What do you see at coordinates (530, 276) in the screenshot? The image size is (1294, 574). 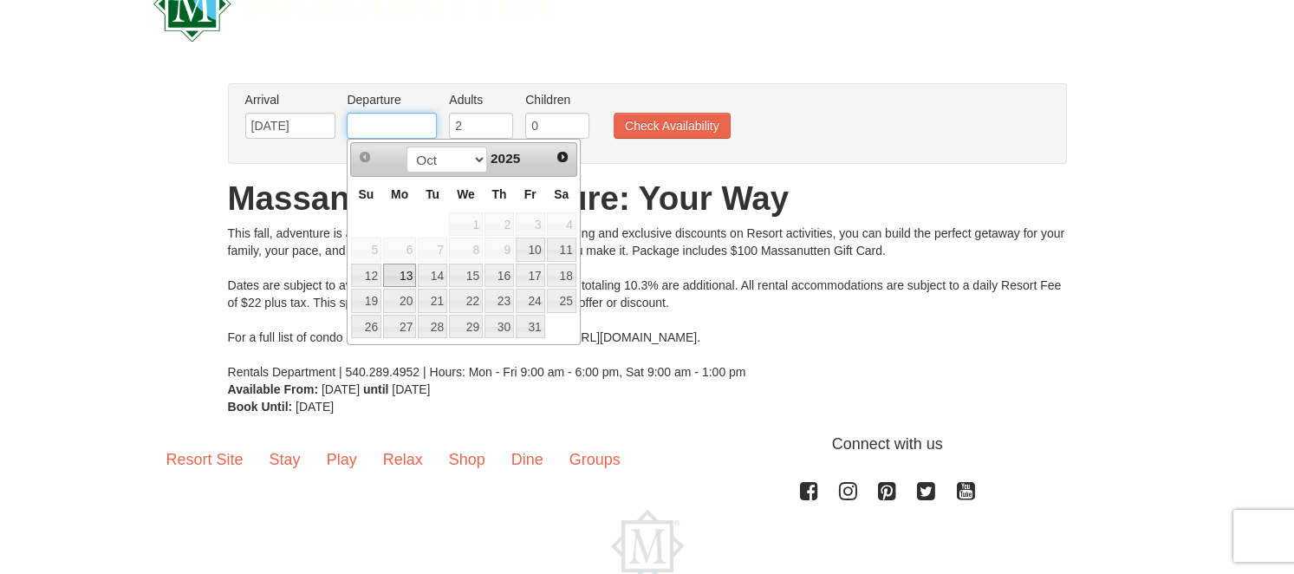 I see `a: 17` at bounding box center [530, 276].